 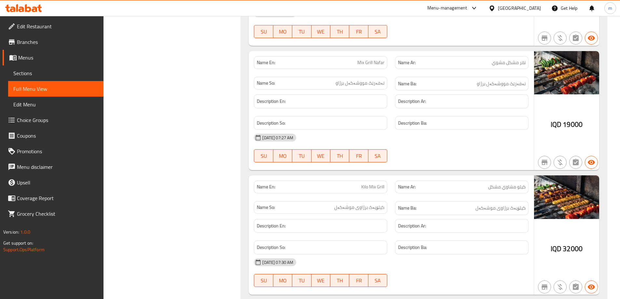 What do you see at coordinates (58, 167) in the screenshot?
I see `span: Menu disclaimer` at bounding box center [58, 167].